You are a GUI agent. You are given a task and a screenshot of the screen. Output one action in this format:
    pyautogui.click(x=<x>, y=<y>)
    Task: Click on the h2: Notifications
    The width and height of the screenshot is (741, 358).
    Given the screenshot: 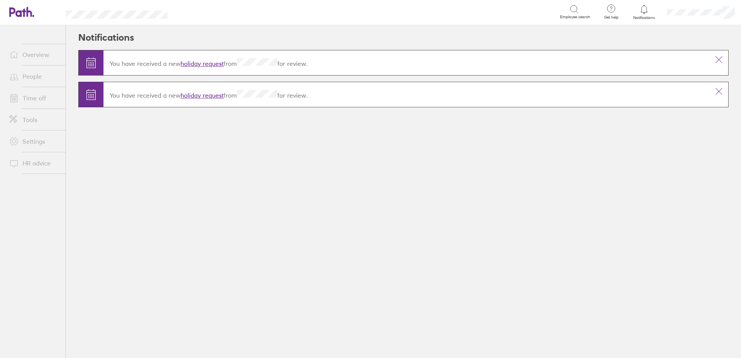 What is the action you would take?
    pyautogui.click(x=106, y=38)
    